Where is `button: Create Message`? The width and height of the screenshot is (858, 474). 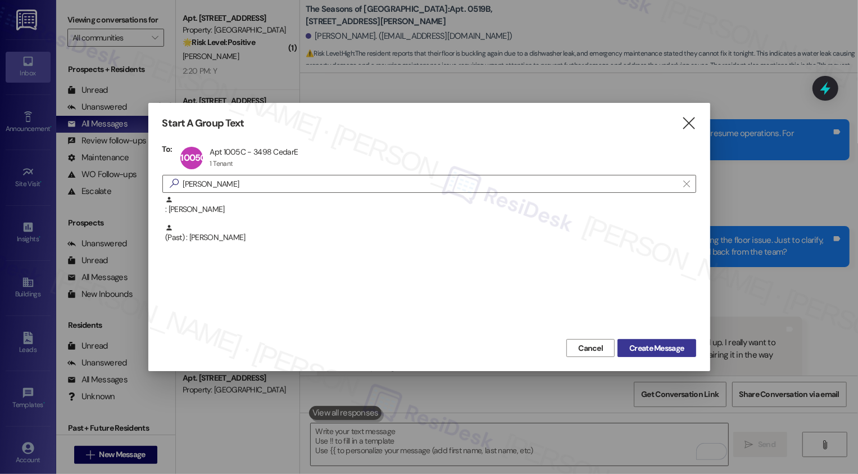 button: Create Message is located at coordinates (656, 348).